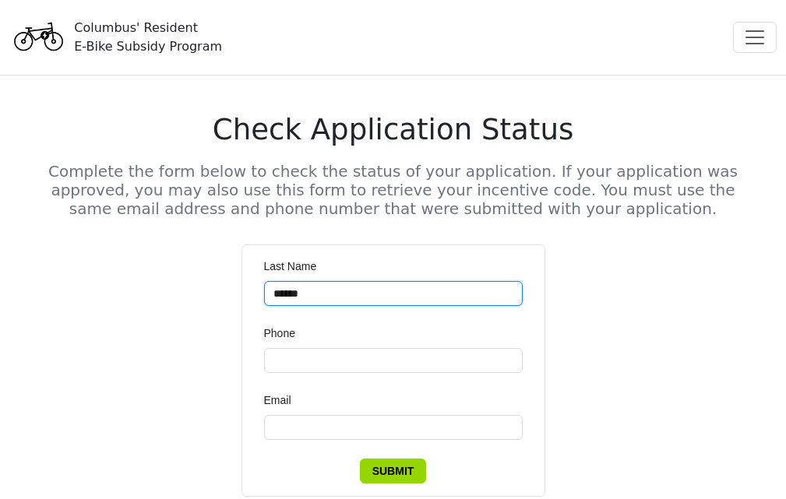 This screenshot has width=786, height=499. I want to click on input: Last Name, so click(393, 294).